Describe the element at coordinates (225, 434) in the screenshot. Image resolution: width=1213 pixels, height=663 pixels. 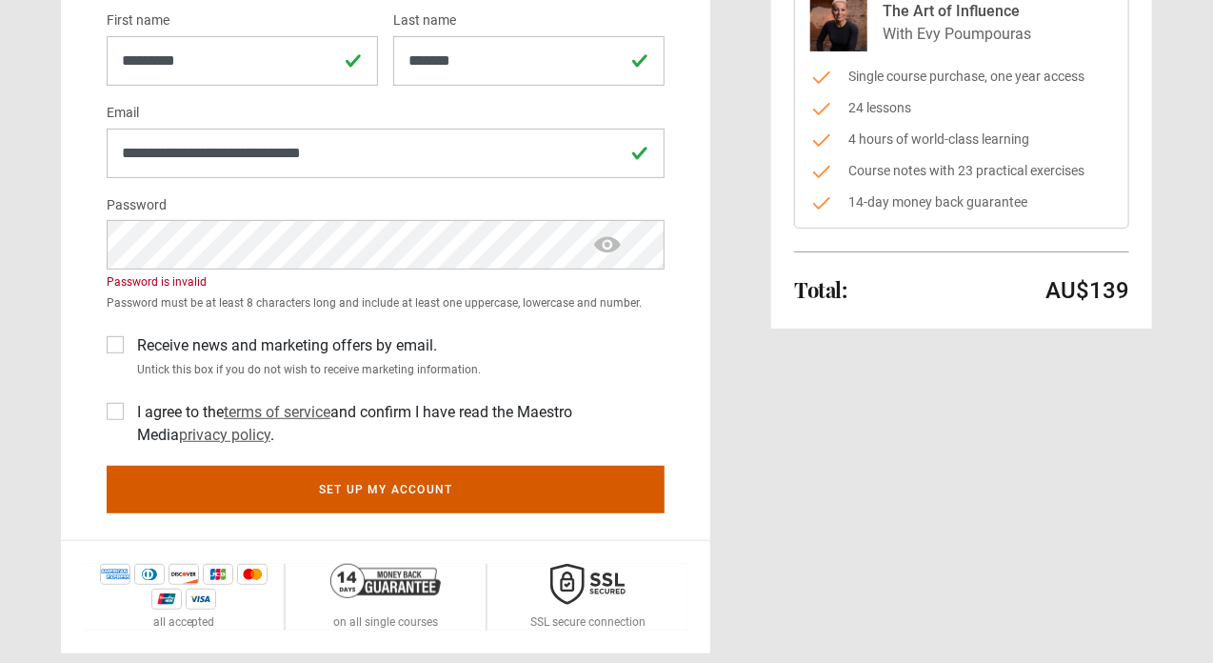
I see `a: privacy policy` at that location.